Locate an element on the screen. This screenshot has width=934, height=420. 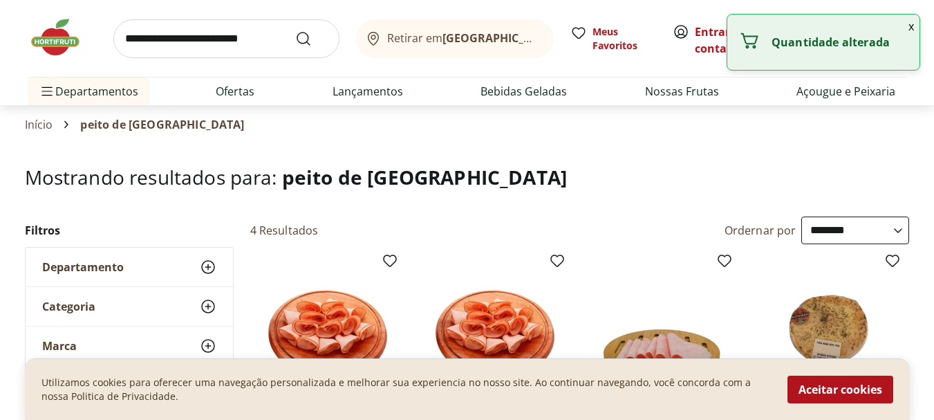
span: Retirar em is located at coordinates (463, 38).